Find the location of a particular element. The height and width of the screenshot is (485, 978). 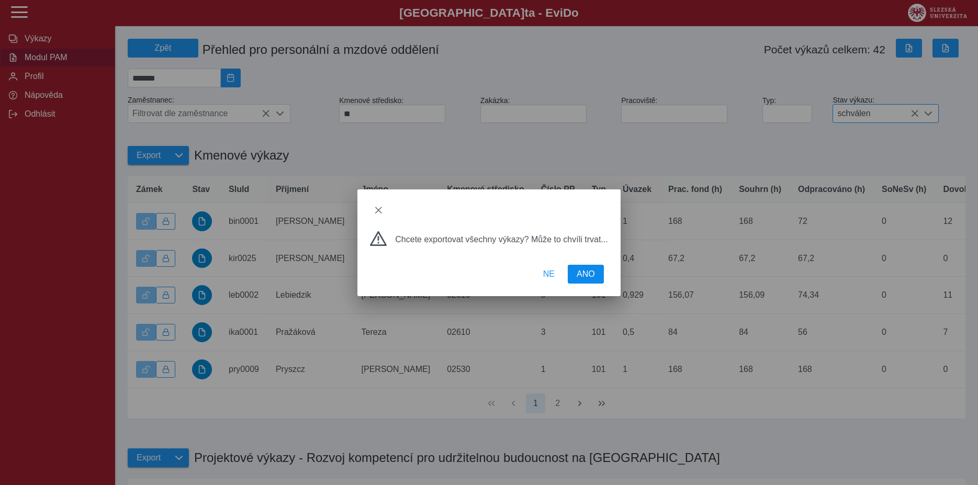

span: NE is located at coordinates (549, 274).